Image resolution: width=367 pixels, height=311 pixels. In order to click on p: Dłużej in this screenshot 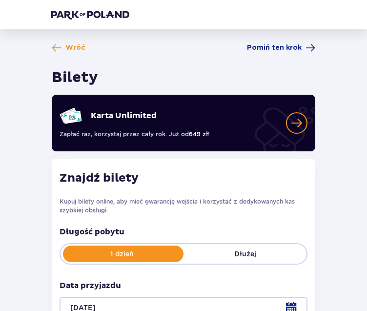, I will do `click(245, 254)`.